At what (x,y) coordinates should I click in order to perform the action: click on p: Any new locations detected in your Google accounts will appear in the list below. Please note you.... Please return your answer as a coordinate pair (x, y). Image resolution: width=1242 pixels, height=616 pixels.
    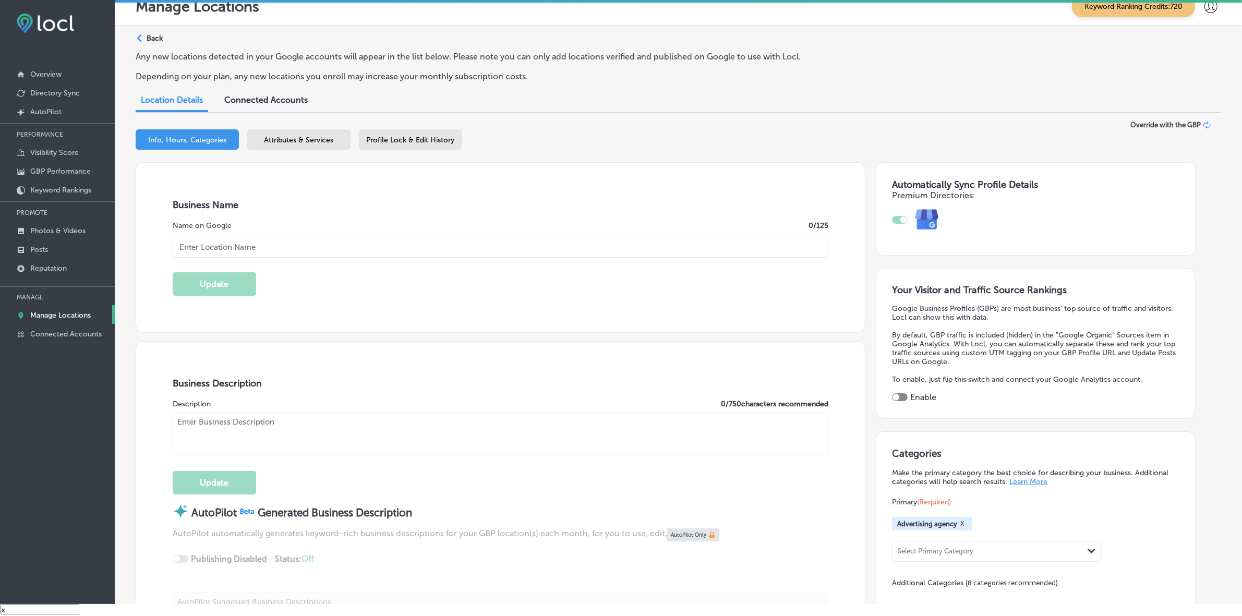
    Looking at the image, I should click on (488, 56).